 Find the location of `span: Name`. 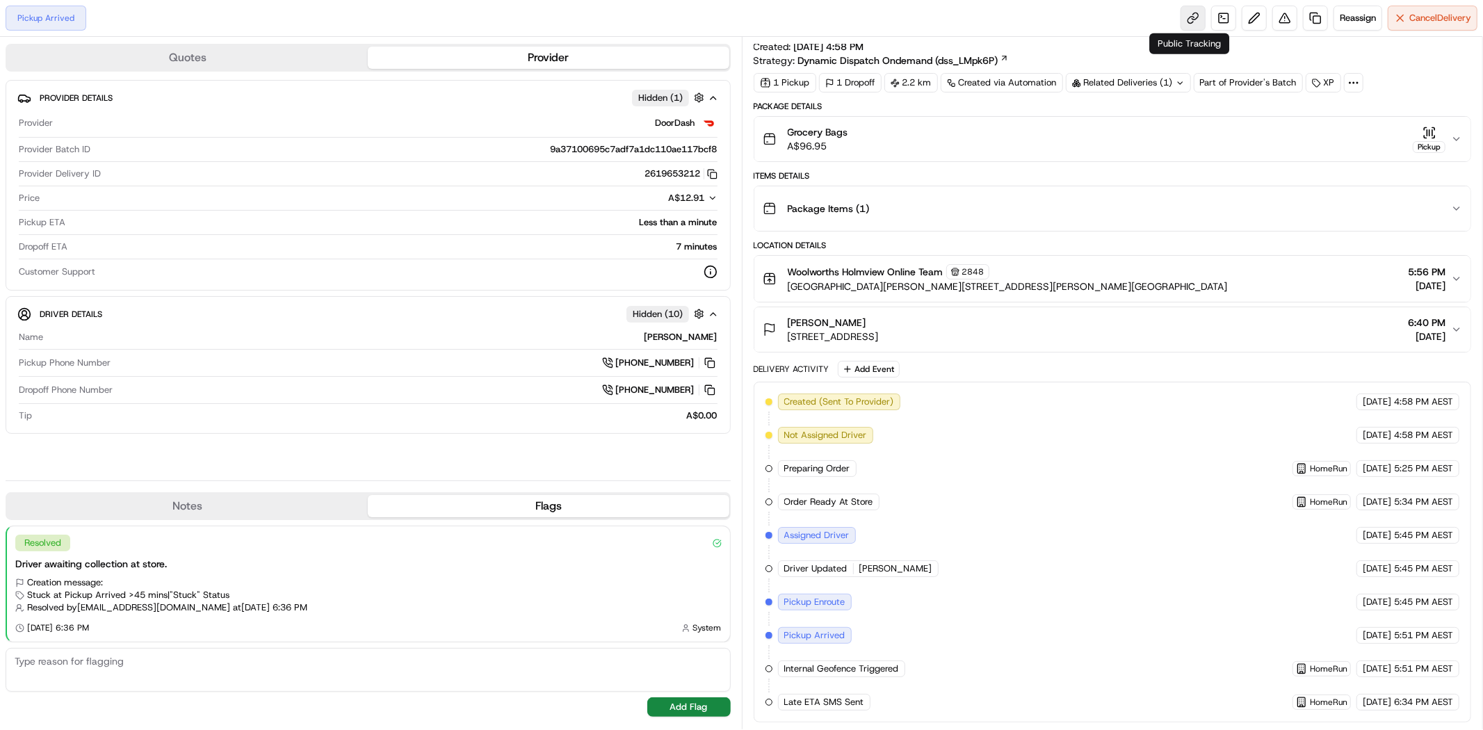

span: Name is located at coordinates (31, 337).